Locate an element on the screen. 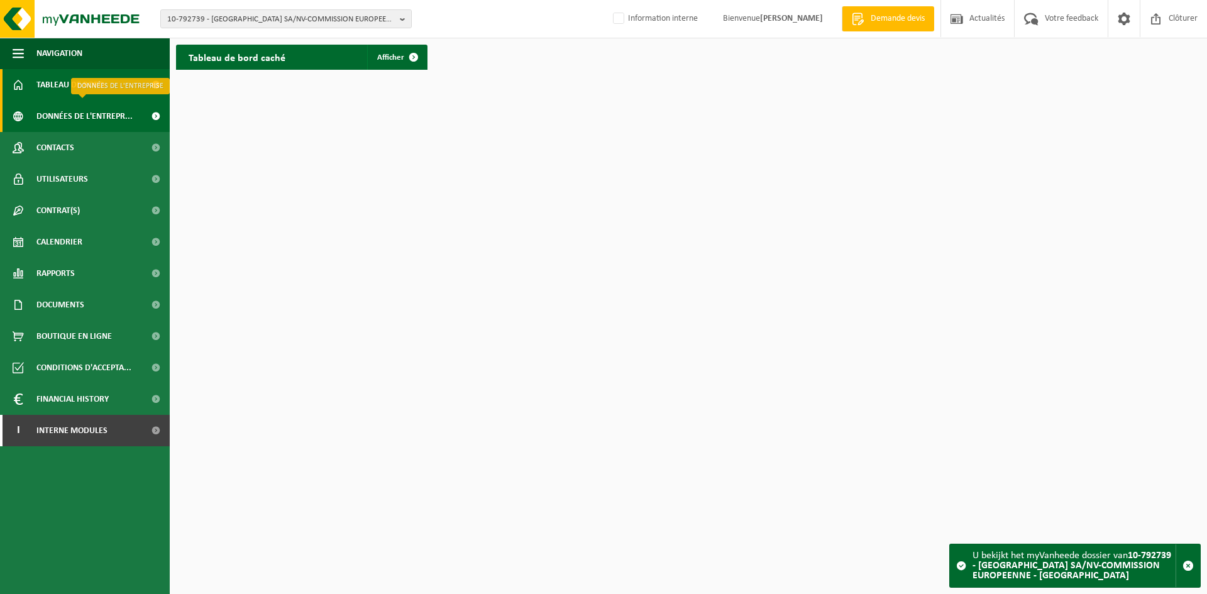 The width and height of the screenshot is (1207, 594). span: Rapports is located at coordinates (55, 274).